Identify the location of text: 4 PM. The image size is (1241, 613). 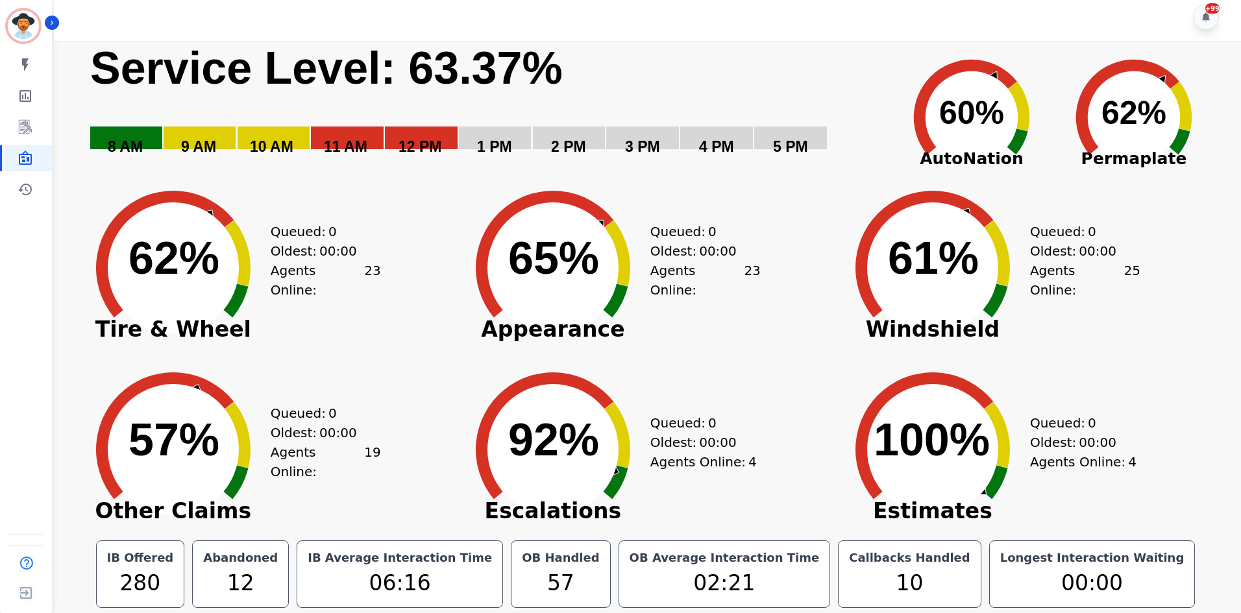
(717, 147).